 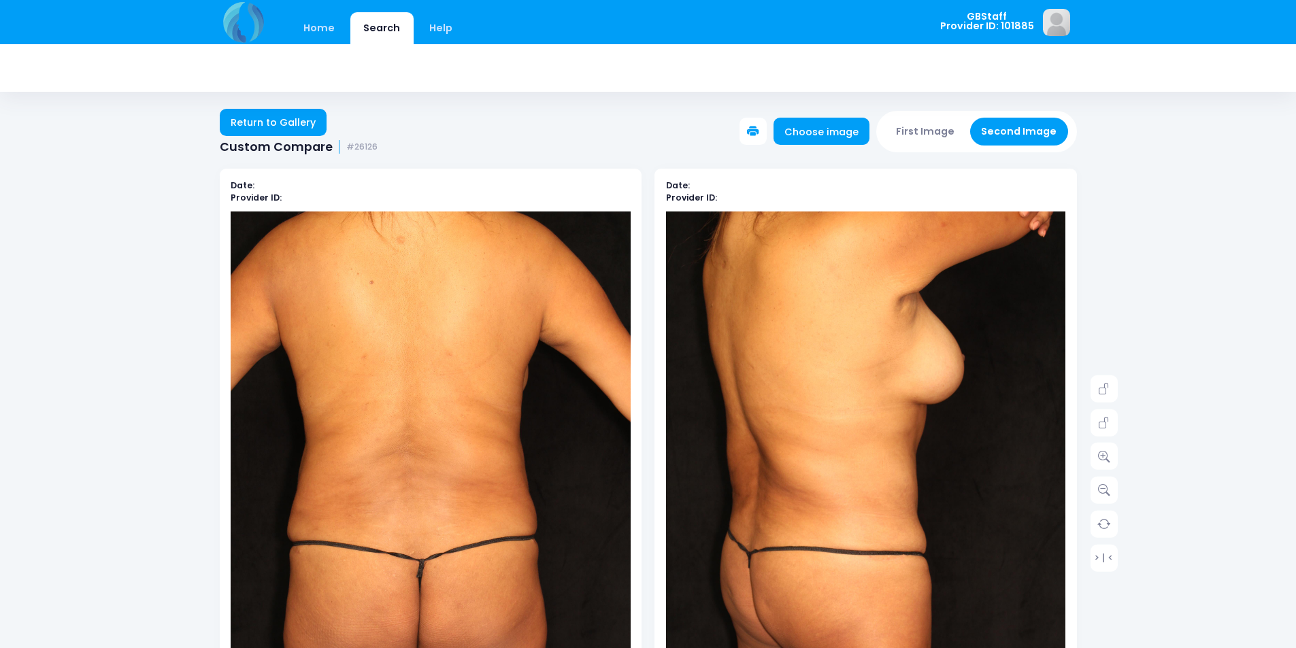 What do you see at coordinates (440, 28) in the screenshot?
I see `a: Help` at bounding box center [440, 28].